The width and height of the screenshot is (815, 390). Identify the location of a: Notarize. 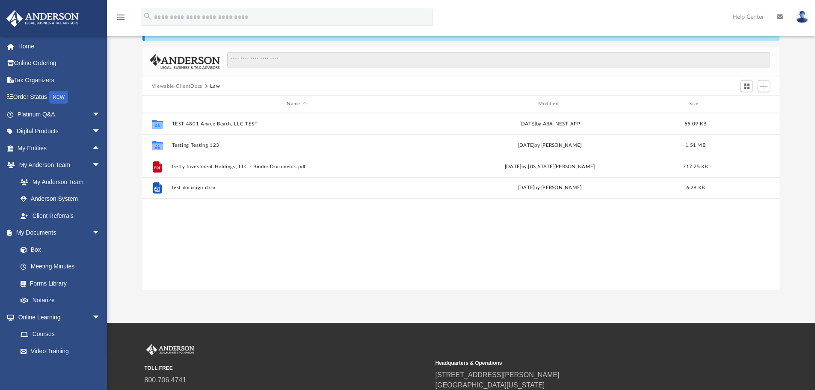
(60, 300).